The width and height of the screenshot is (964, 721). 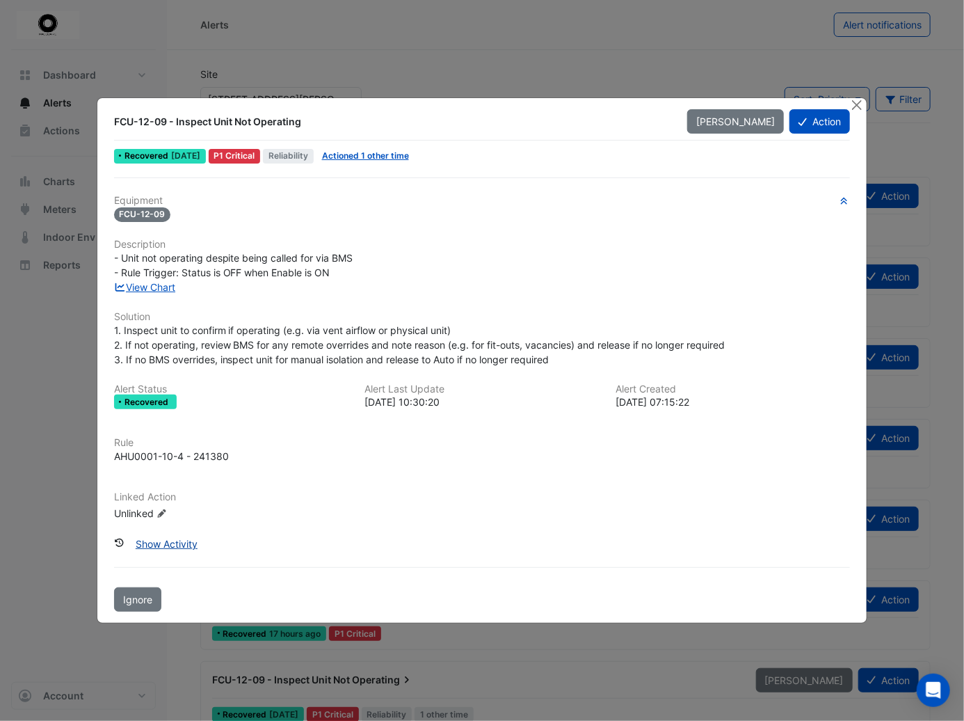 What do you see at coordinates (482, 200) in the screenshot?
I see `h6: Equipment` at bounding box center [482, 200].